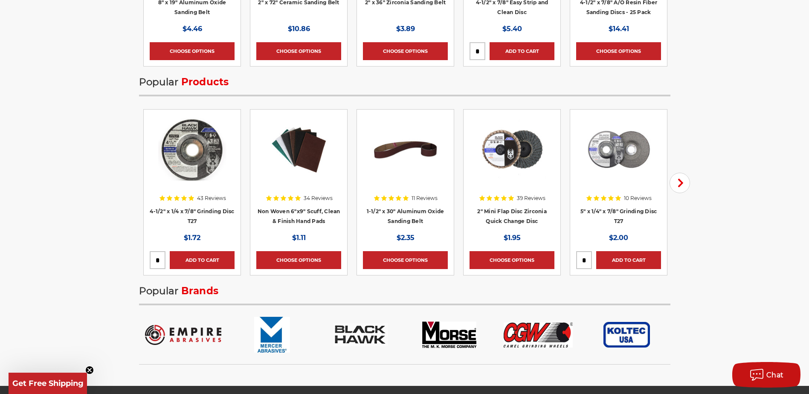 The height and width of the screenshot is (394, 809). I want to click on span: $2.00, so click(618, 238).